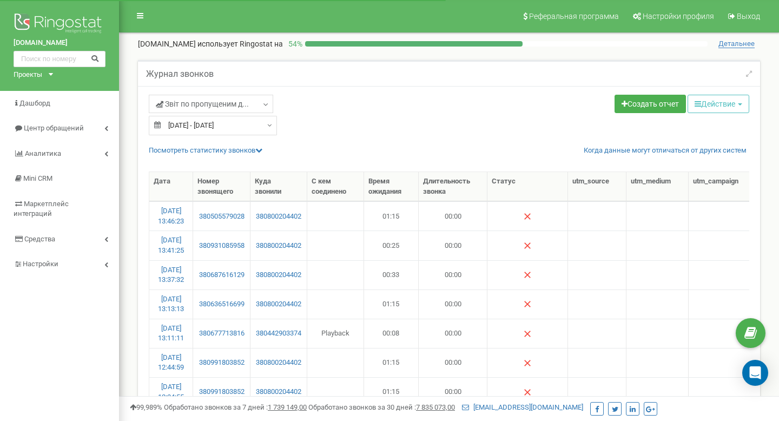 This screenshot has width=779, height=421. I want to click on img: Ringostat logo, so click(60, 24).